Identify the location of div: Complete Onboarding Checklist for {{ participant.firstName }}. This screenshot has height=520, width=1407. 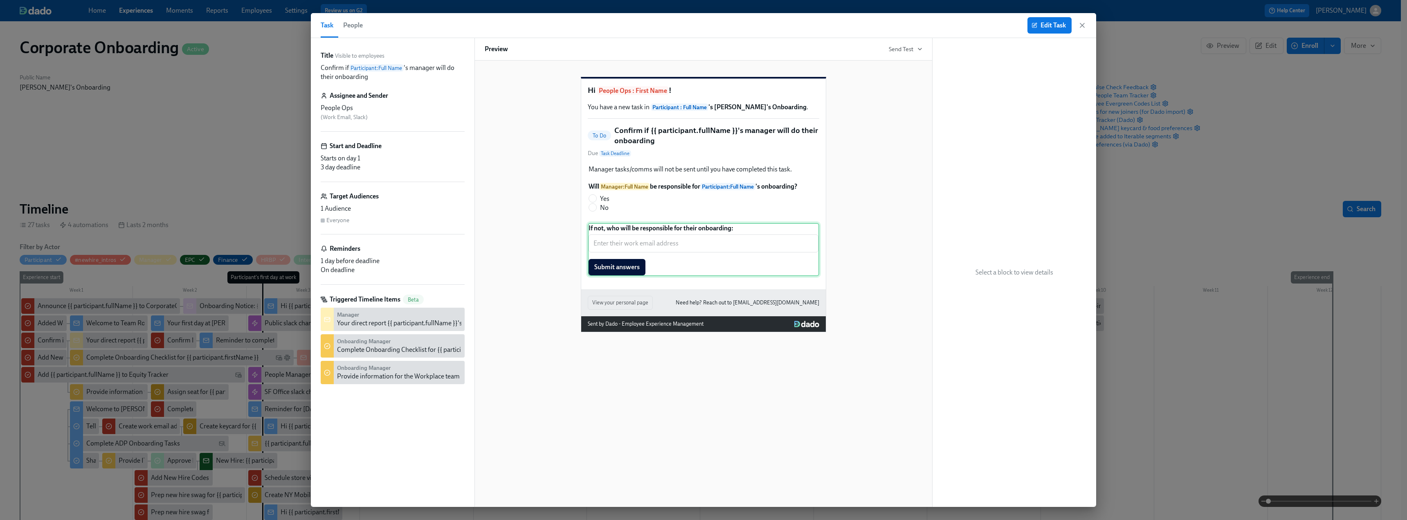
(423, 350).